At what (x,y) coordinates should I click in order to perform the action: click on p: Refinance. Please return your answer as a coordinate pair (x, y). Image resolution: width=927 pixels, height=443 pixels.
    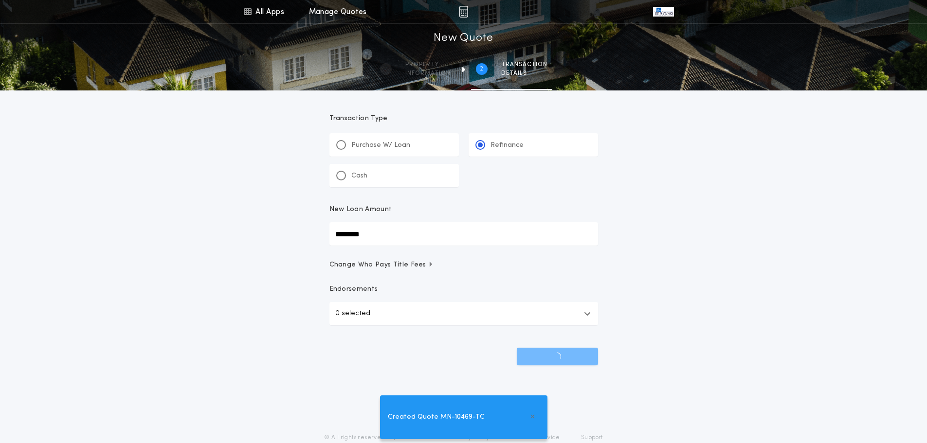
    Looking at the image, I should click on (507, 146).